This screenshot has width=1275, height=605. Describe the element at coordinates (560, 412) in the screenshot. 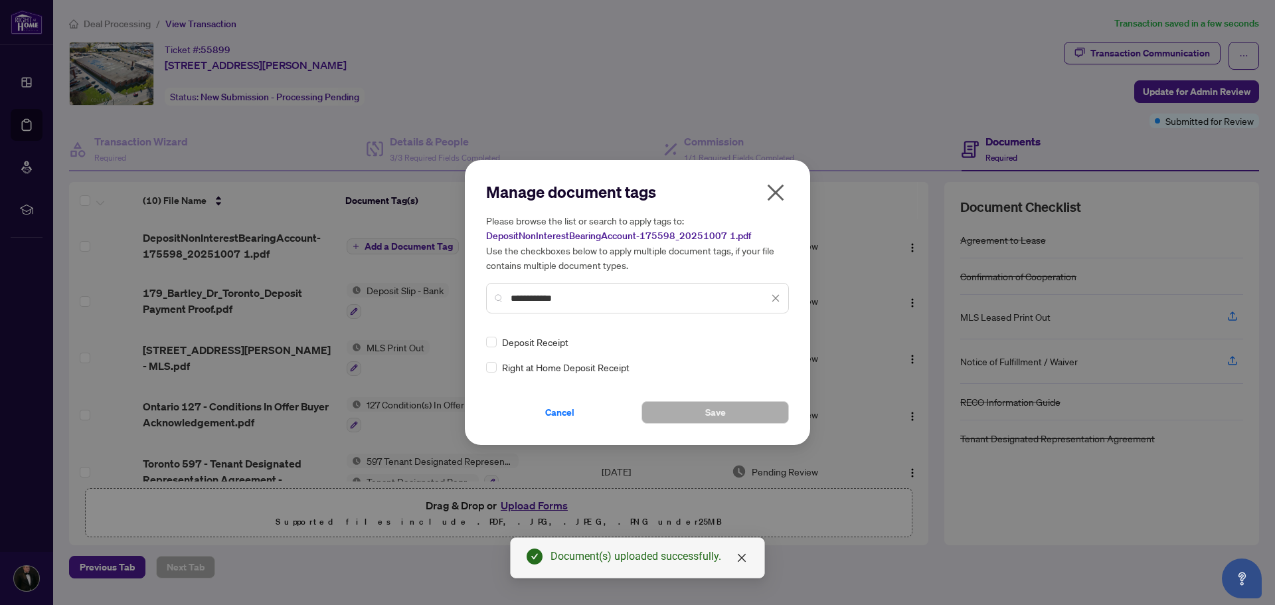

I see `span: Cancel` at that location.